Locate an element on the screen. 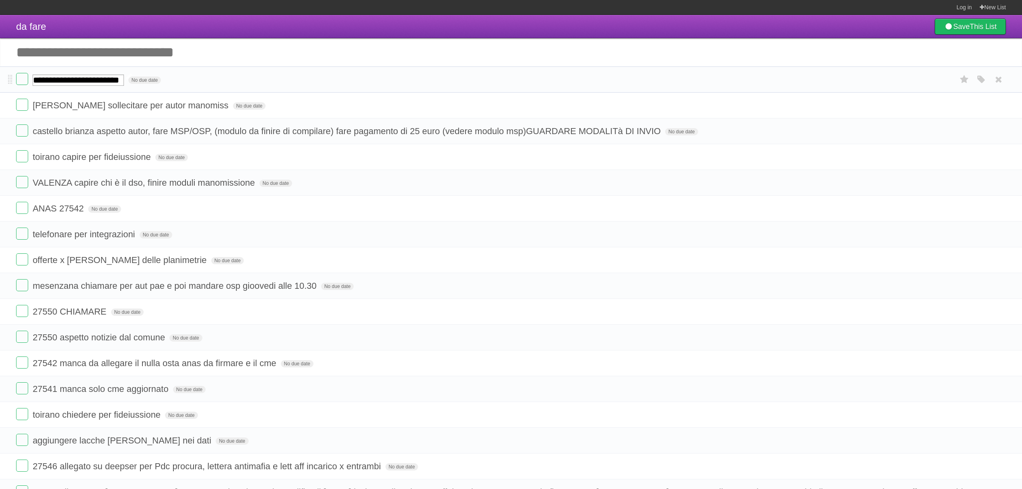 The height and width of the screenshot is (489, 1022). span: ANAS 27542 is located at coordinates (59, 208).